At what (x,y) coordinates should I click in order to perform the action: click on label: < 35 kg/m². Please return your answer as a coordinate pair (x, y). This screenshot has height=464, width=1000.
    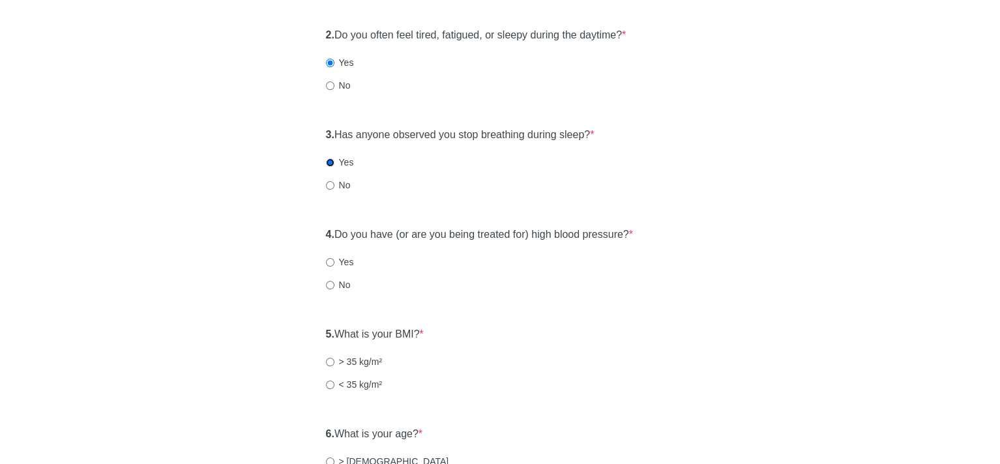
    Looking at the image, I should click on (354, 385).